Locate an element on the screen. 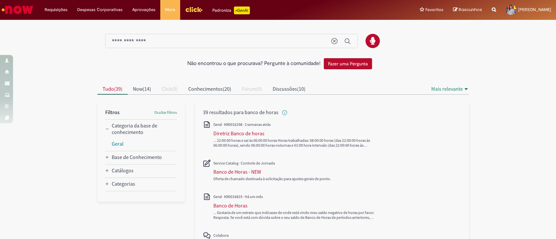 This screenshot has width=556, height=239. span: Despesas Corporativas is located at coordinates (100, 10).